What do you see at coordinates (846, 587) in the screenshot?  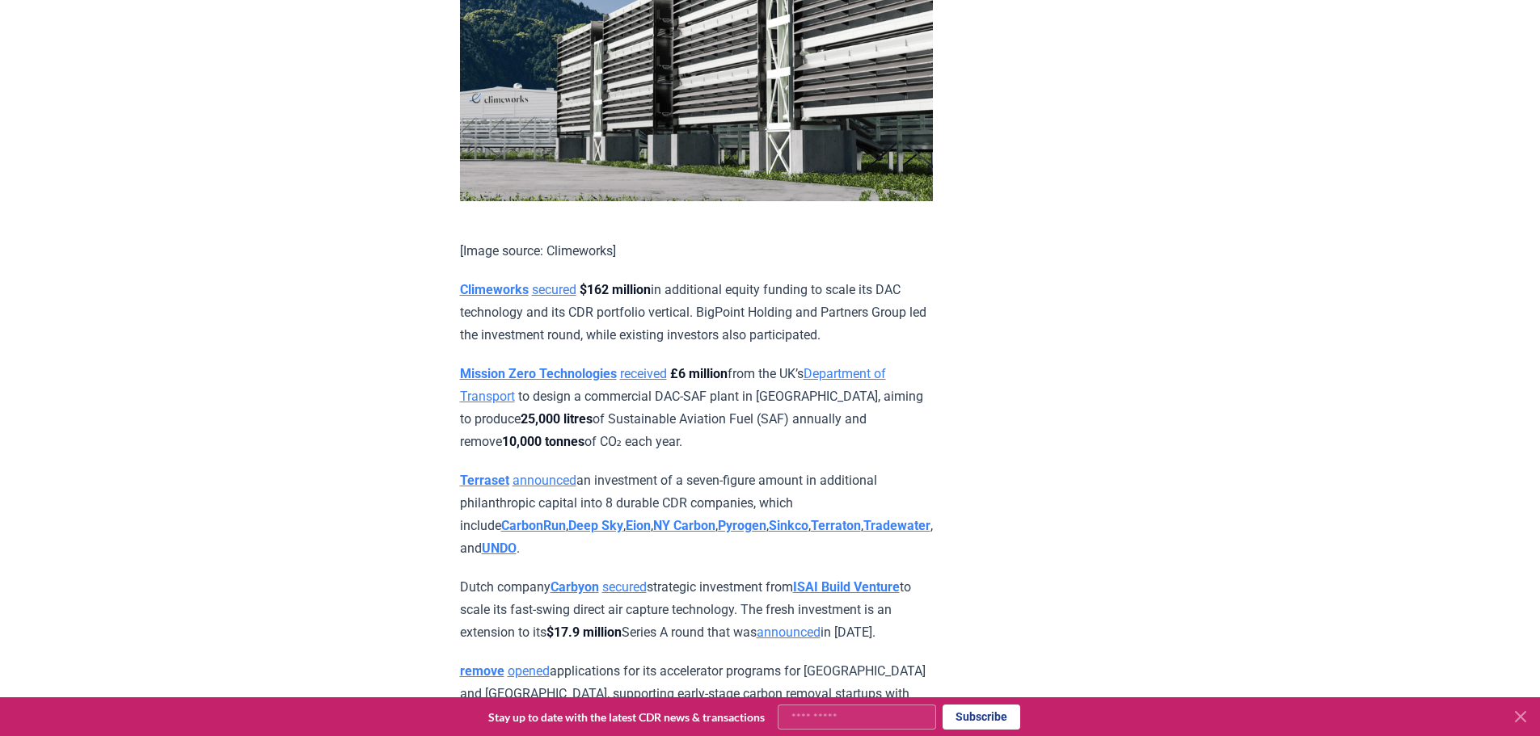 I see `strong: ISAI Build Venture` at bounding box center [846, 587].